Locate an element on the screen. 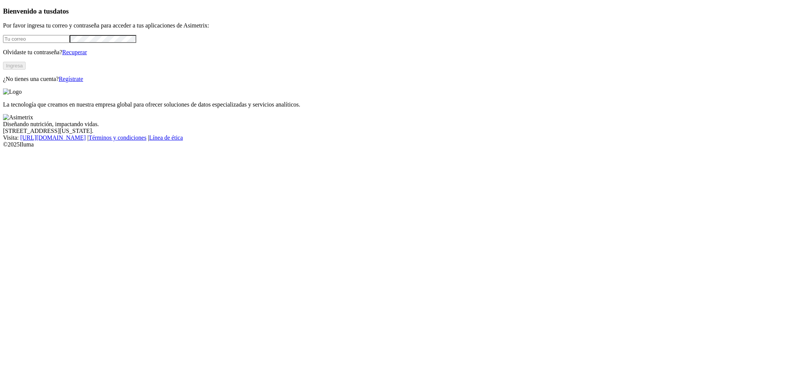  a: Regístrate is located at coordinates (71, 79).